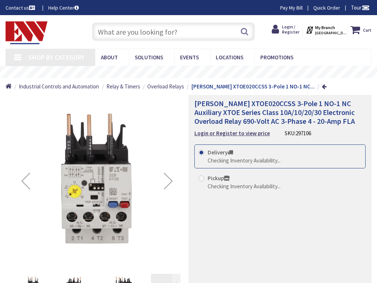 This screenshot has width=377, height=283. What do you see at coordinates (123, 86) in the screenshot?
I see `a: Relay & Timers` at bounding box center [123, 86].